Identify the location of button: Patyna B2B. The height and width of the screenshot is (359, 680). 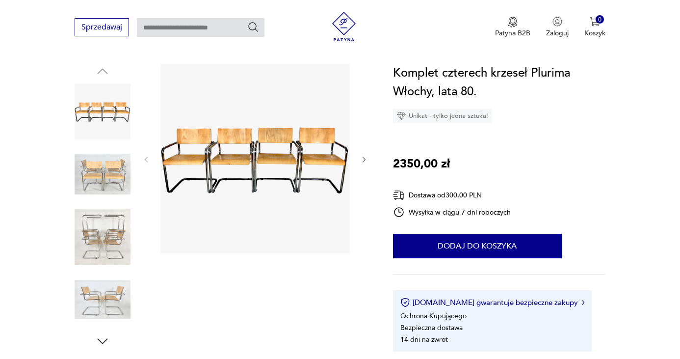
(513, 27).